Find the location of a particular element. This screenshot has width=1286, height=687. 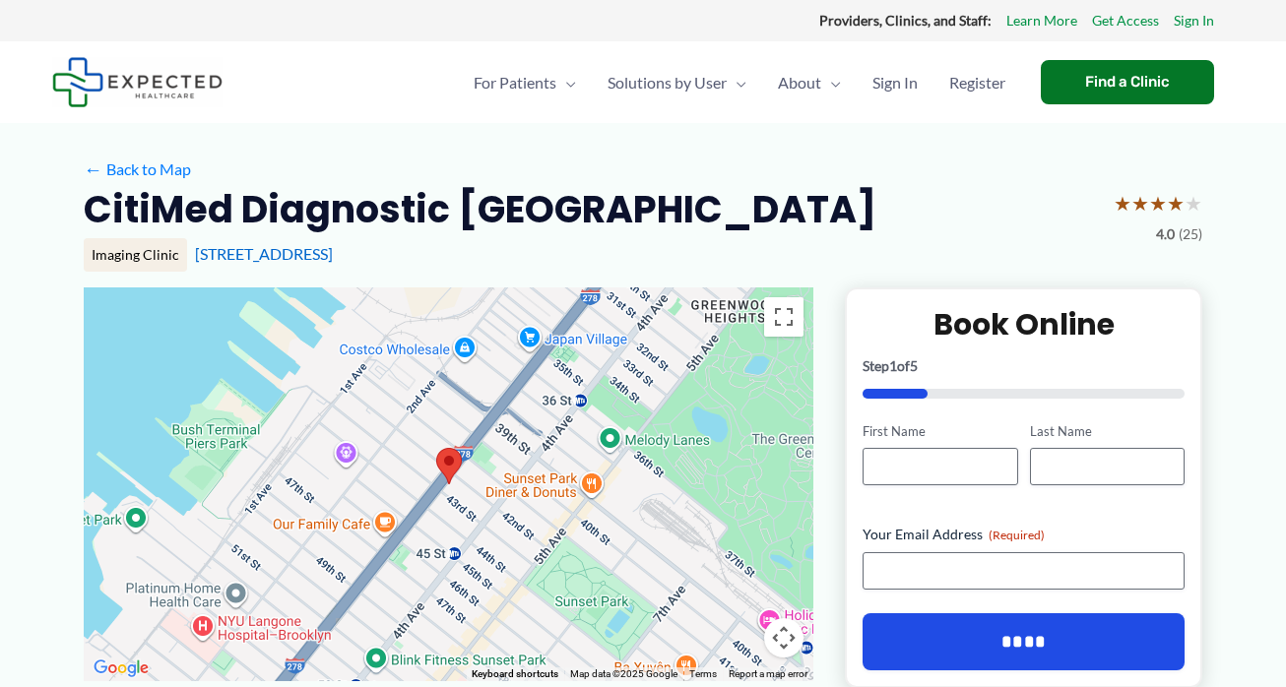

span: Solutions by User is located at coordinates (666, 83).